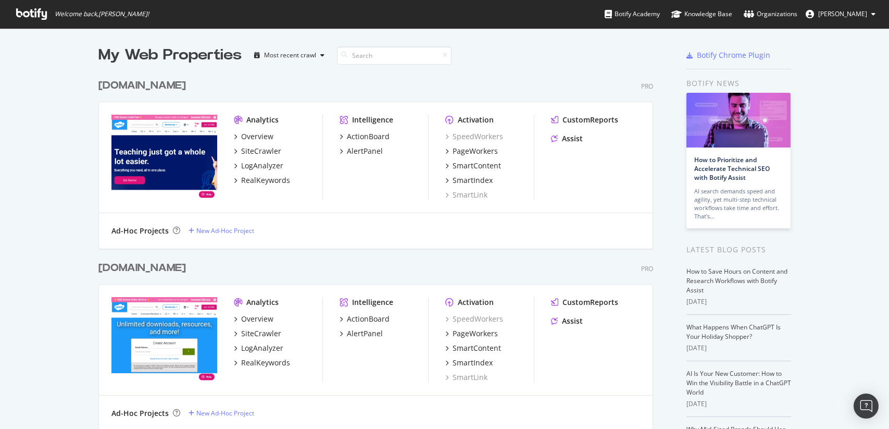  Describe the element at coordinates (632, 14) in the screenshot. I see `div: Botify Academy` at that location.